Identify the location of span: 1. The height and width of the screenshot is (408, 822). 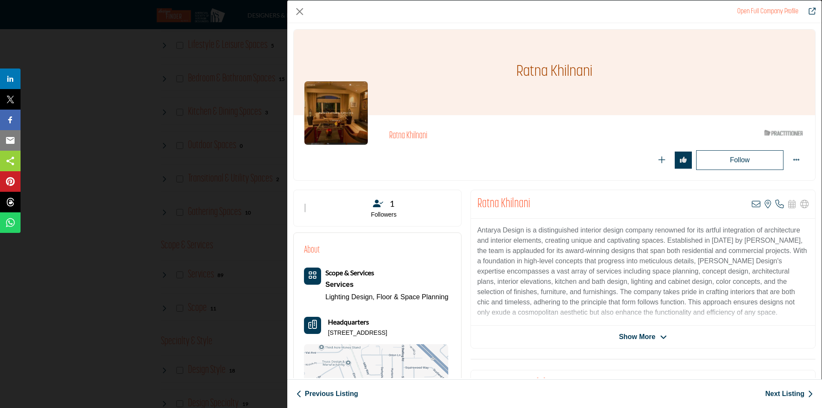
(392, 203).